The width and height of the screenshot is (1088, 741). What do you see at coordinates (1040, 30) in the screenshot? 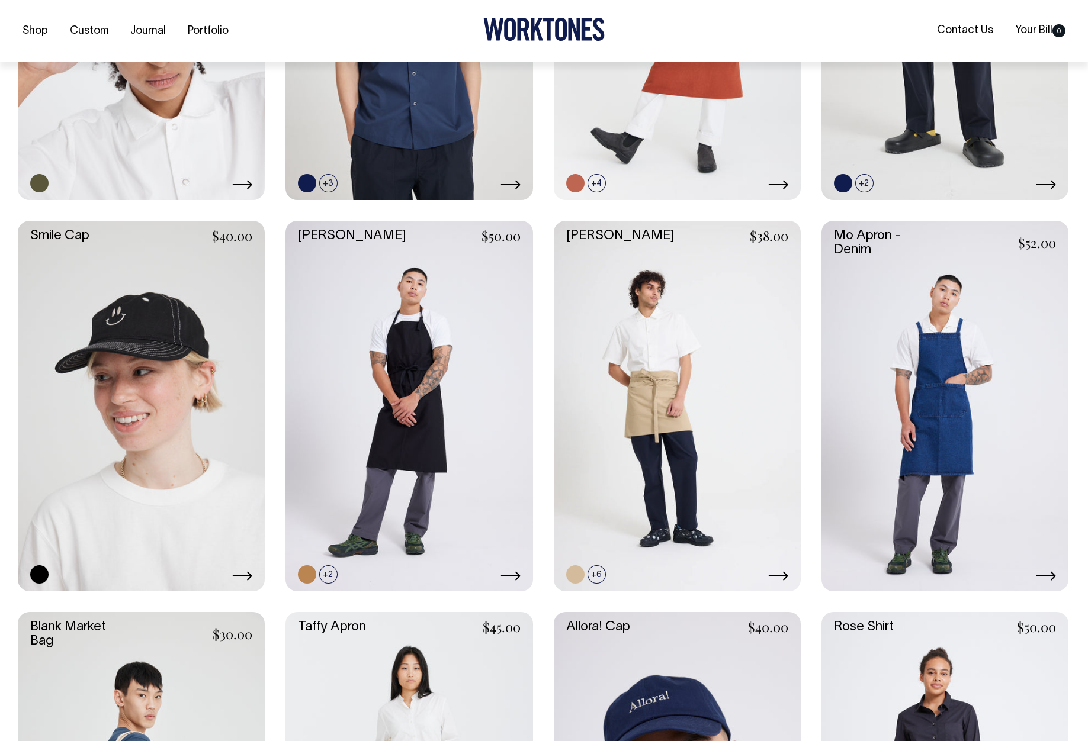
I see `a: Your Bill0` at bounding box center [1040, 30].